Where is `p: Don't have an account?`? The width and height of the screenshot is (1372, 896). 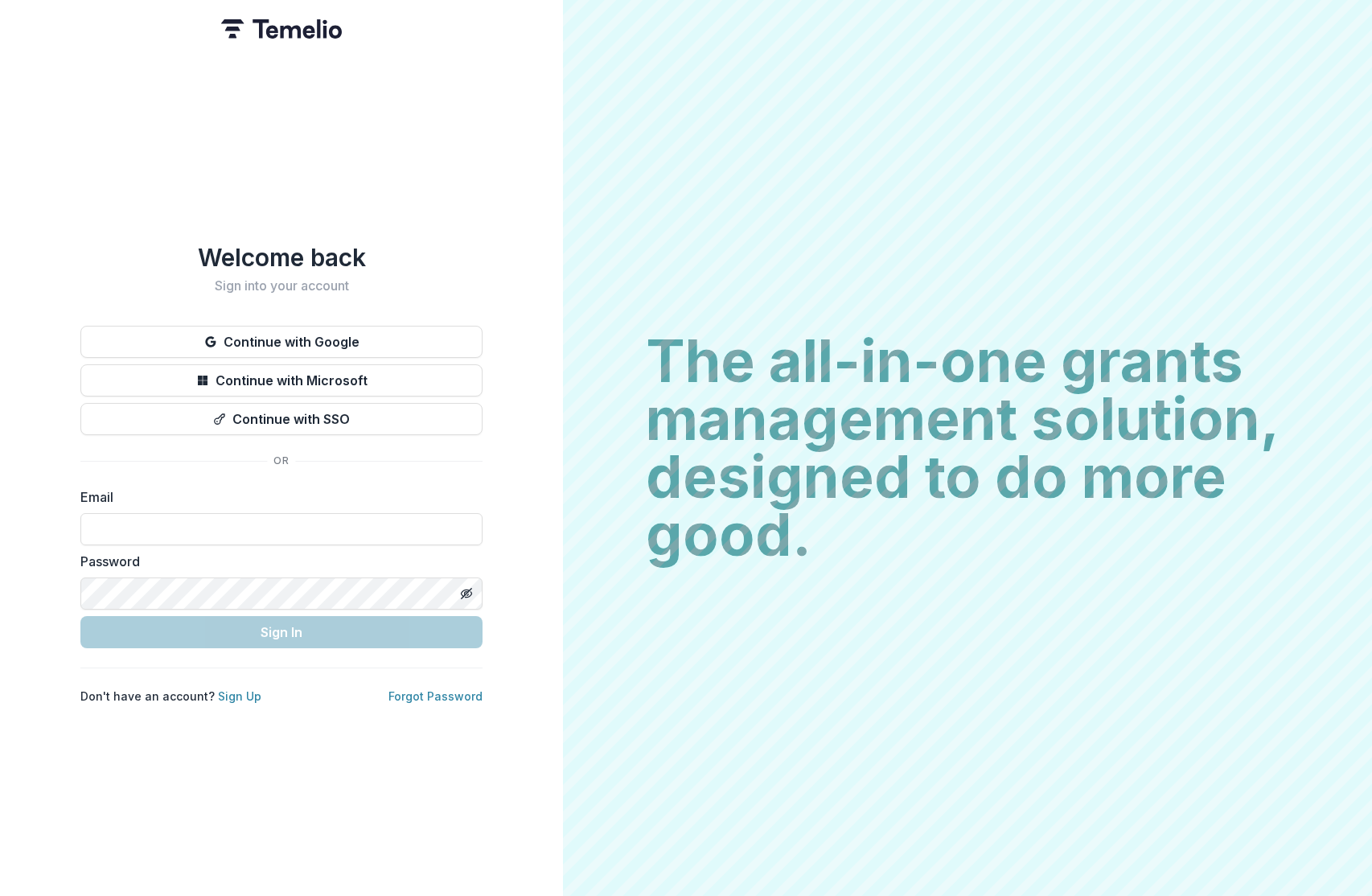
p: Don't have an account? is located at coordinates (171, 696).